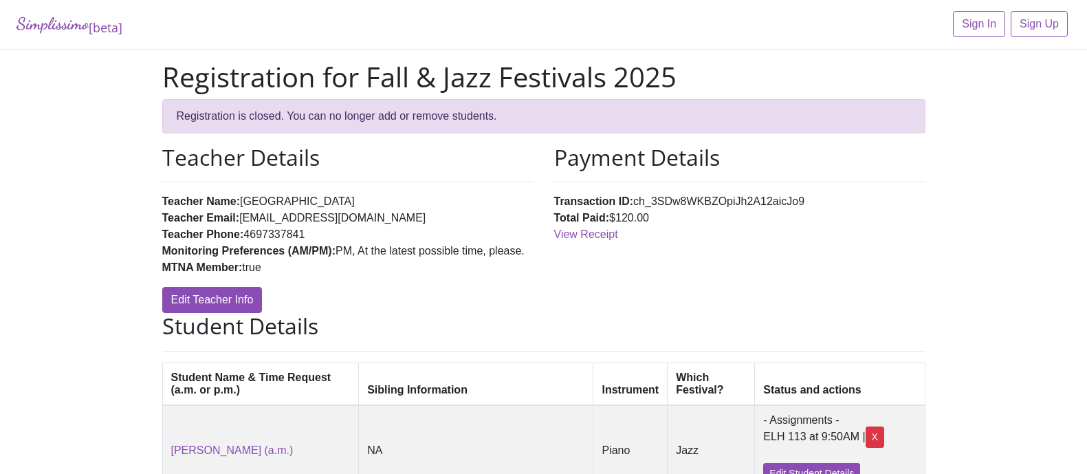 The height and width of the screenshot is (474, 1087). Describe the element at coordinates (348, 267) in the screenshot. I see `li: true` at that location.